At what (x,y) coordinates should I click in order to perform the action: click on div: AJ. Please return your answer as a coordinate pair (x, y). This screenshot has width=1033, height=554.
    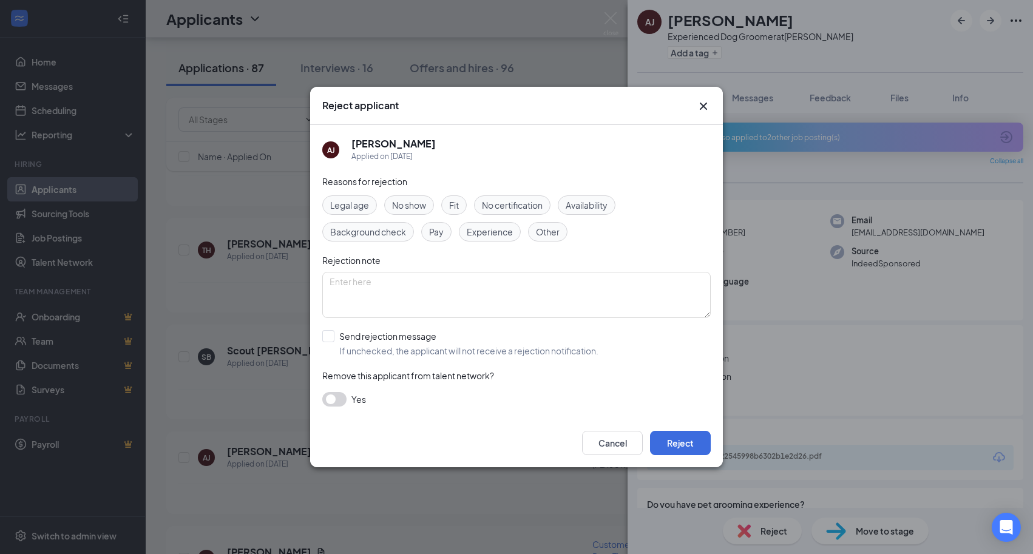
    Looking at the image, I should click on (331, 150).